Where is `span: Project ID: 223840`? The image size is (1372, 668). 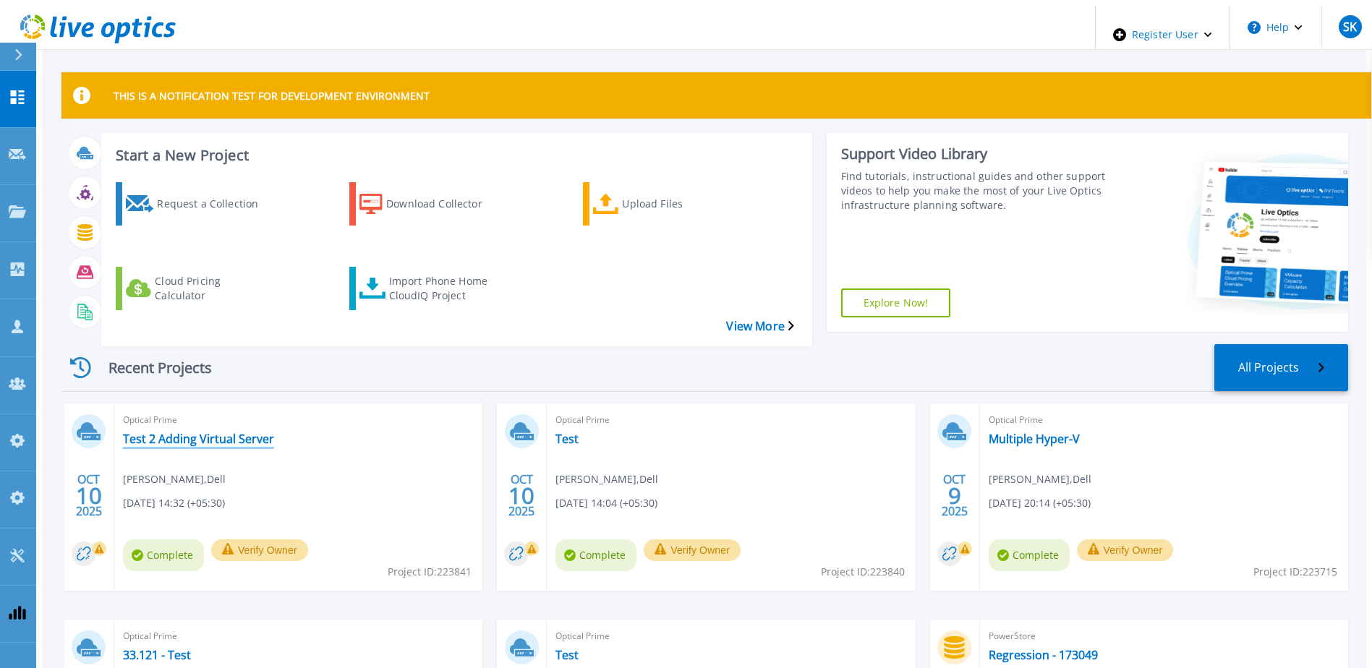
span: Project ID: 223840 is located at coordinates (863, 572).